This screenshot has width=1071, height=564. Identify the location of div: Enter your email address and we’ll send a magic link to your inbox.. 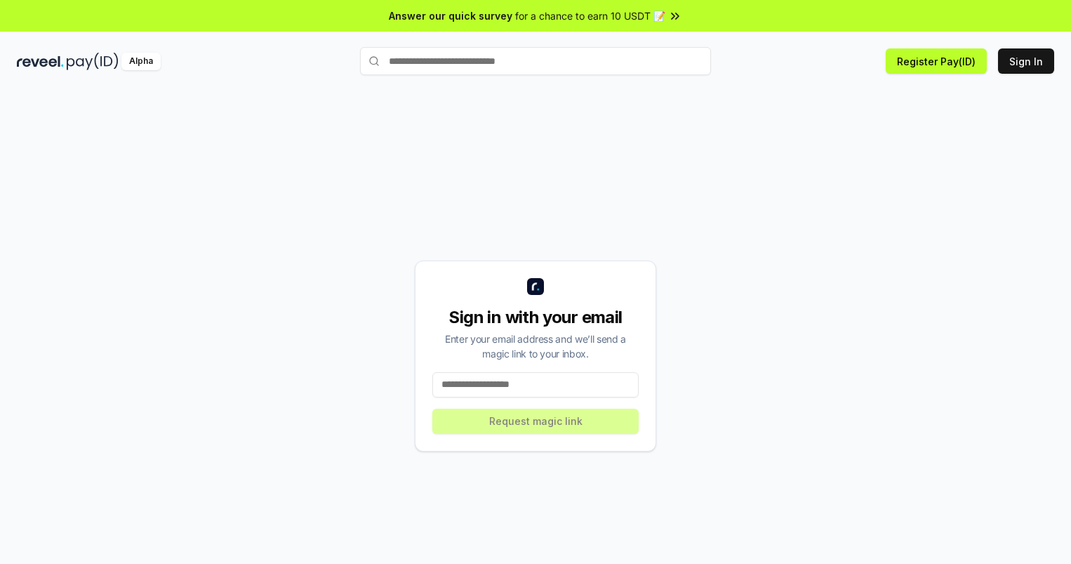
(536, 346).